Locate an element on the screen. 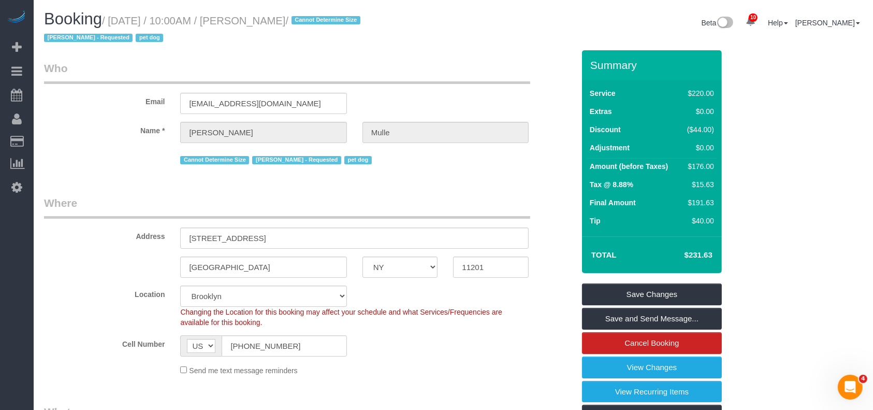  label: Address is located at coordinates (104, 234).